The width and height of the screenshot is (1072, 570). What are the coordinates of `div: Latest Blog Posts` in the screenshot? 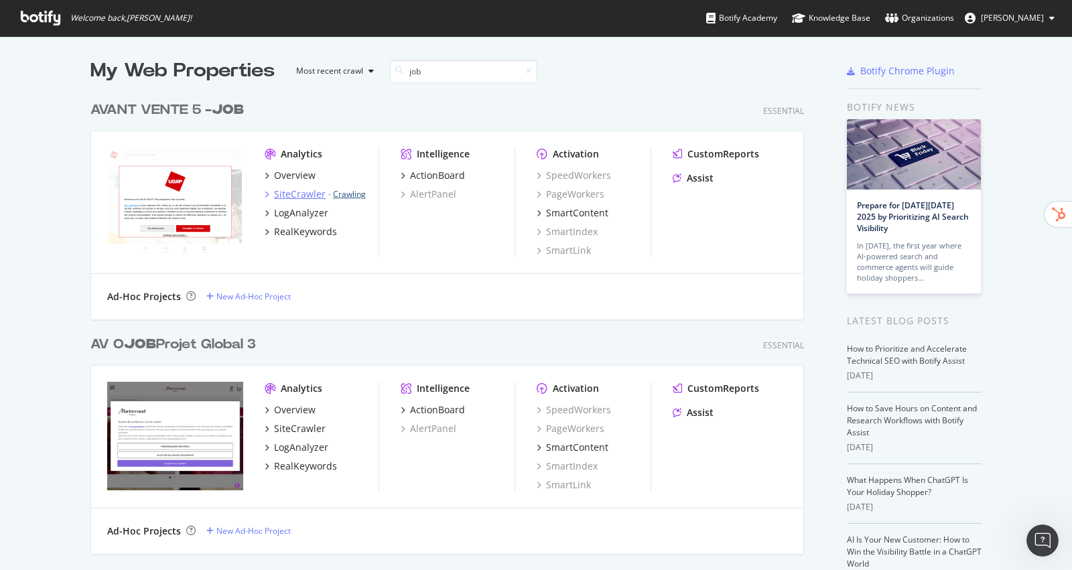 It's located at (914, 321).